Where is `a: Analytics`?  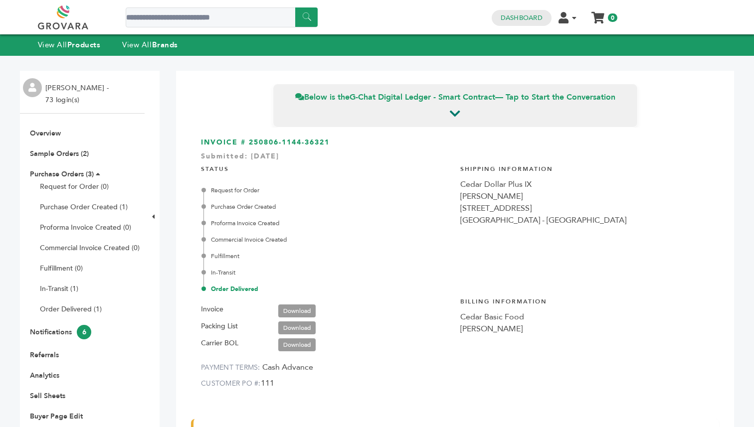
a: Analytics is located at coordinates (44, 376).